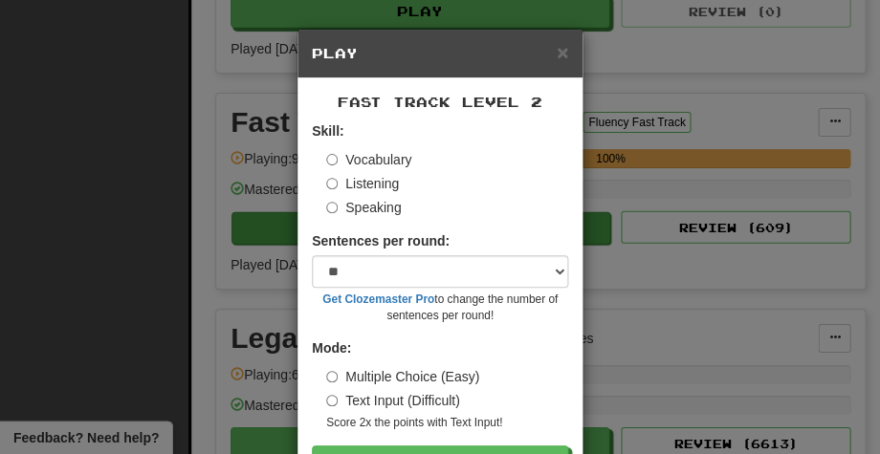 The height and width of the screenshot is (454, 880). I want to click on input: Speaking, so click(332, 208).